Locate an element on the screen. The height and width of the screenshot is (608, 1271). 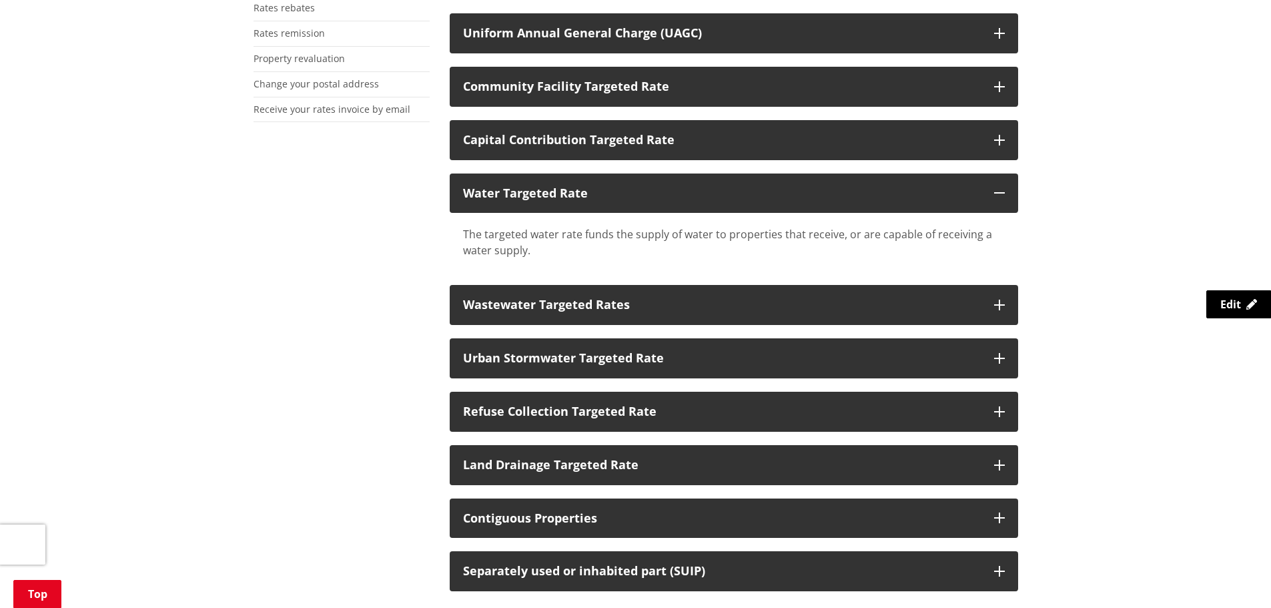
a: Property revaluation is located at coordinates (299, 58).